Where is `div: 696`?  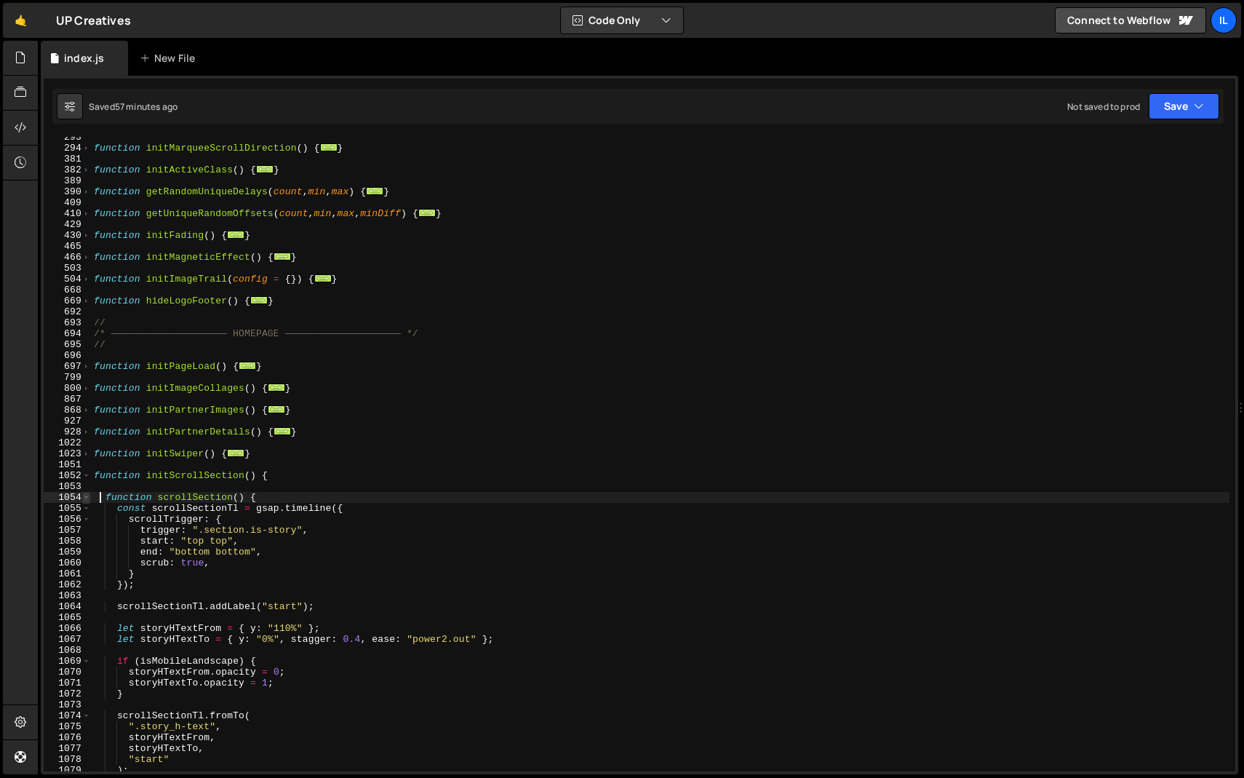 div: 696 is located at coordinates (67, 355).